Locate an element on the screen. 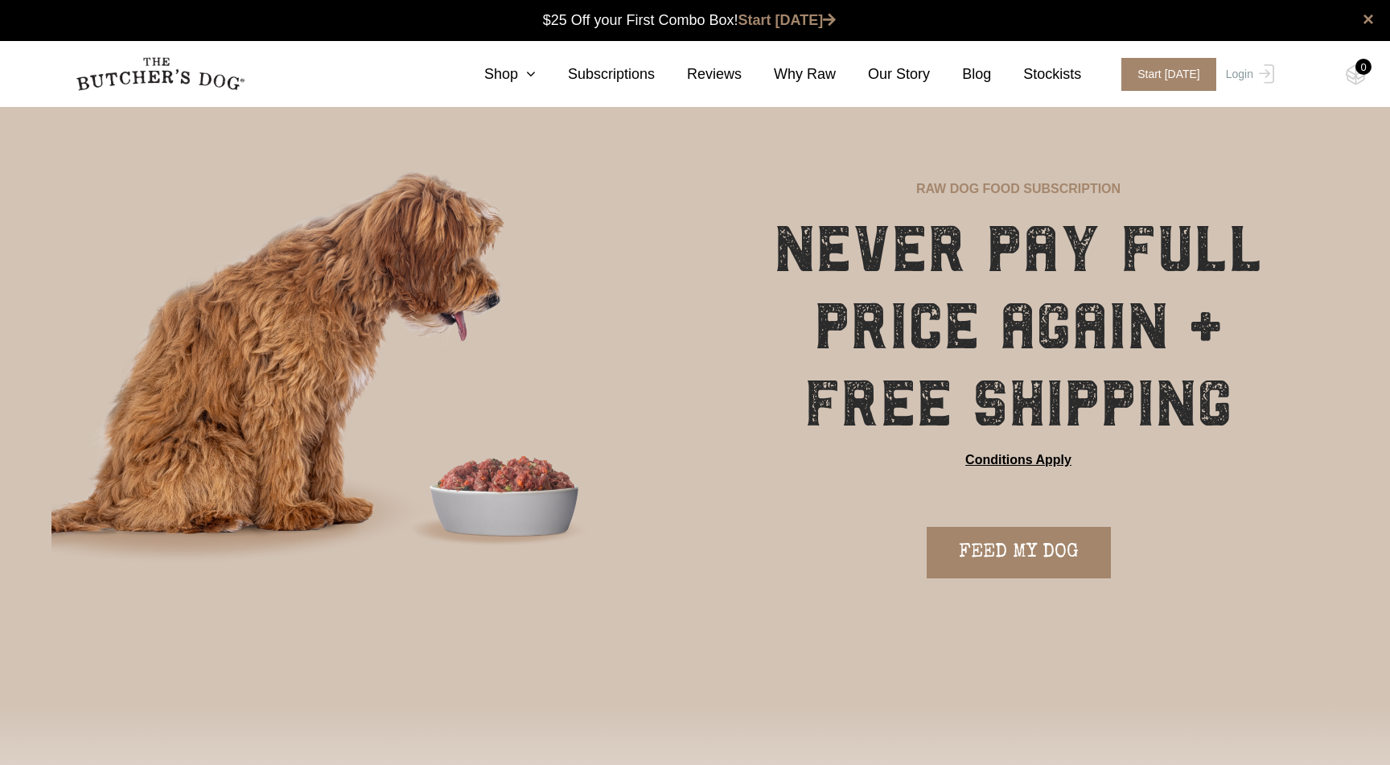  a: Our Story is located at coordinates (882, 74).